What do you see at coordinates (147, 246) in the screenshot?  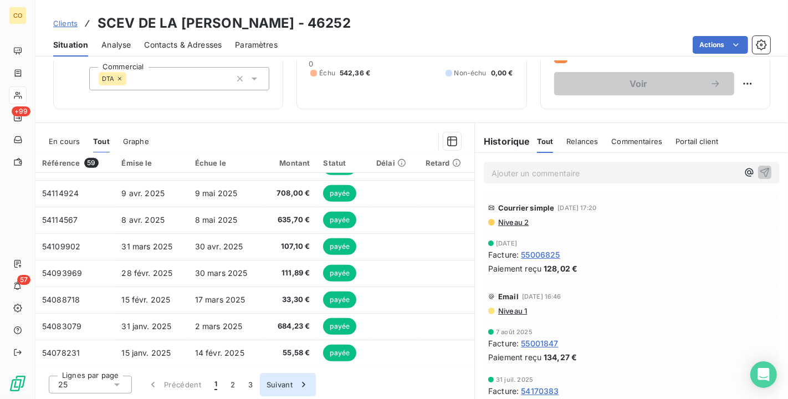 I see `span: 31 mars 2025` at bounding box center [147, 246].